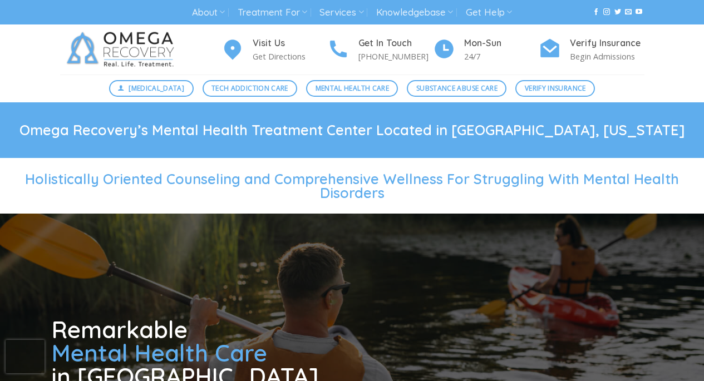  Describe the element at coordinates (489, 12) in the screenshot. I see `a: Get Help` at that location.